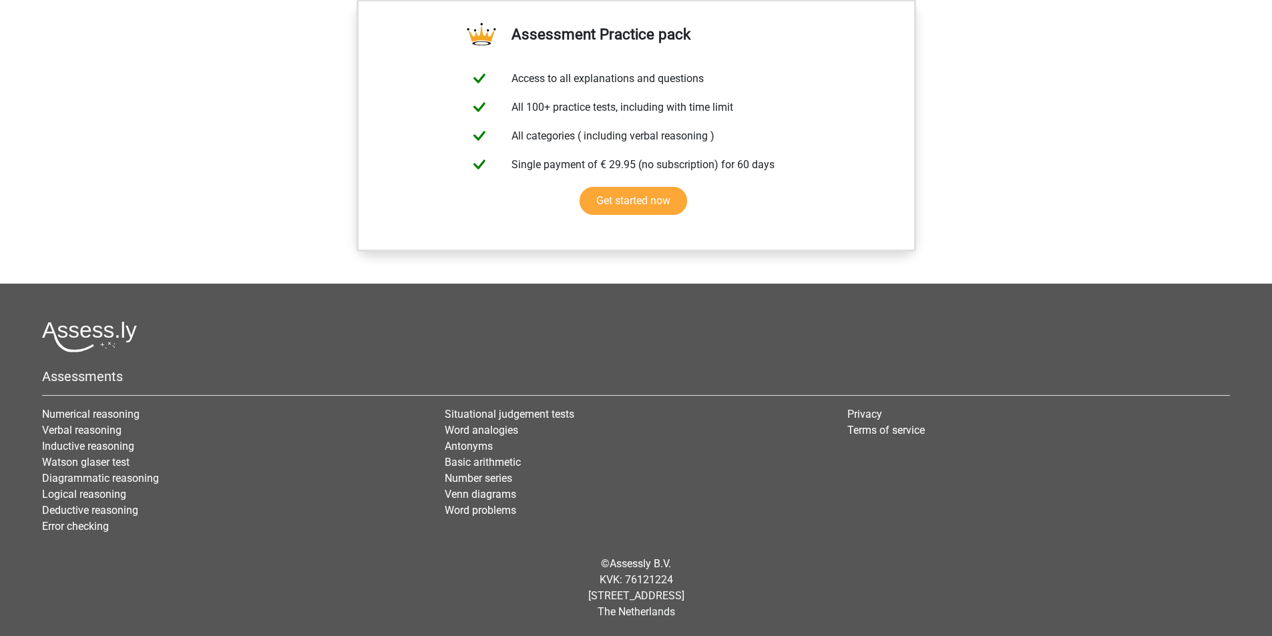 Image resolution: width=1272 pixels, height=636 pixels. I want to click on a: Basic arithmetic, so click(483, 462).